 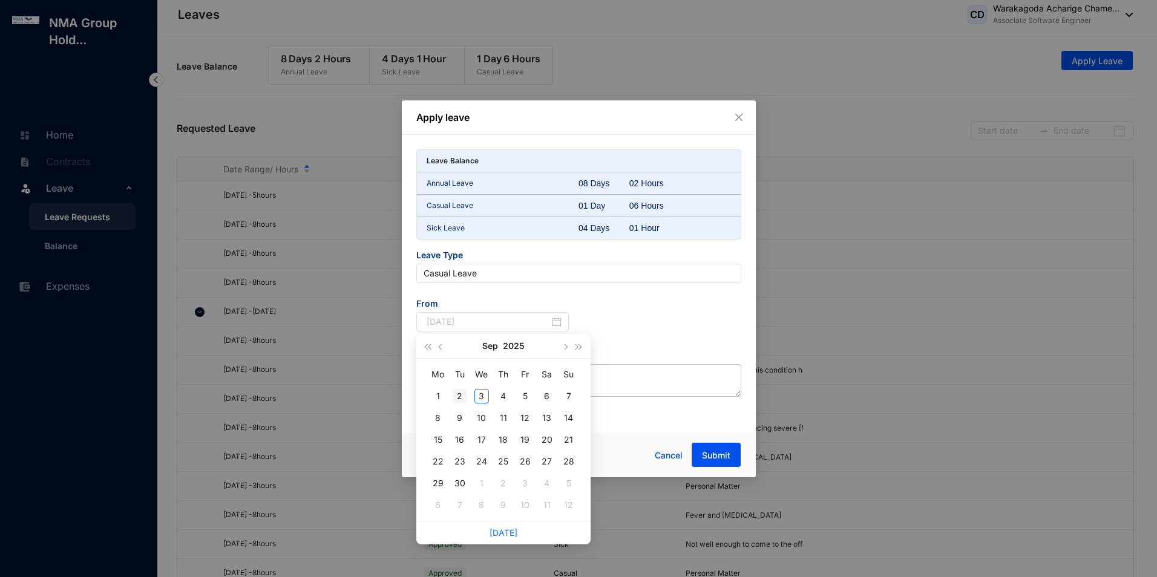 What do you see at coordinates (460, 440) in the screenshot?
I see `td: 2025-09-16` at bounding box center [460, 440].